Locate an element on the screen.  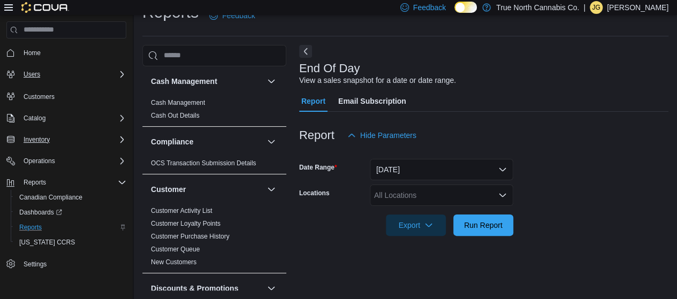
input: Dark Mode is located at coordinates (466, 7).